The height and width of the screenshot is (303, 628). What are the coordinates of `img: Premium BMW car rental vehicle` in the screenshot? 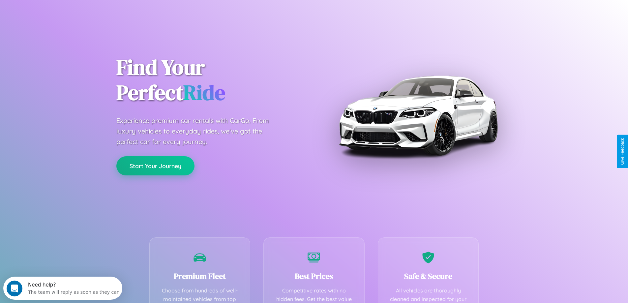 It's located at (418, 115).